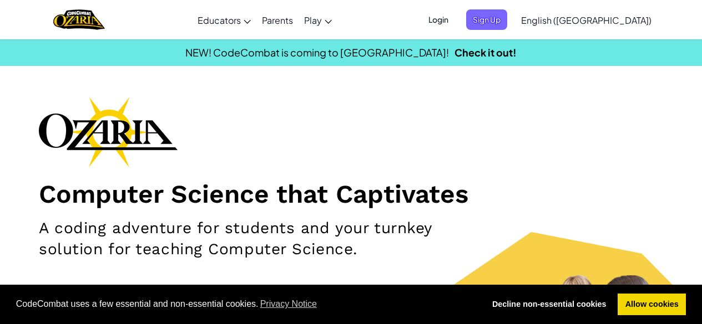 Image resolution: width=702 pixels, height=324 pixels. What do you see at coordinates (351, 194) in the screenshot?
I see `h1: Computer Science that Captivates` at bounding box center [351, 194].